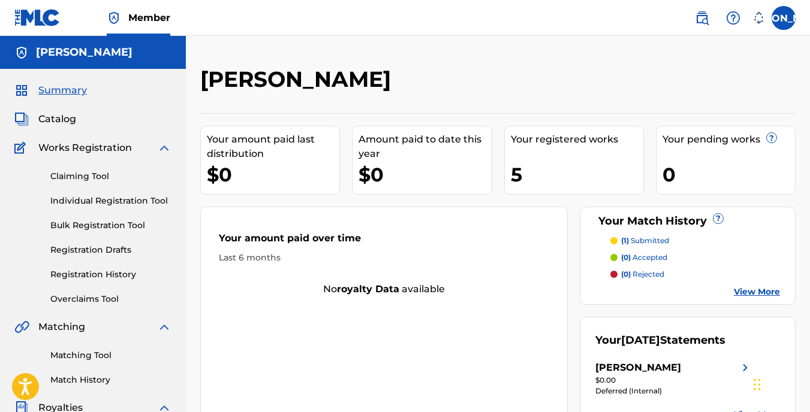  I want to click on div: $0.00, so click(674, 381).